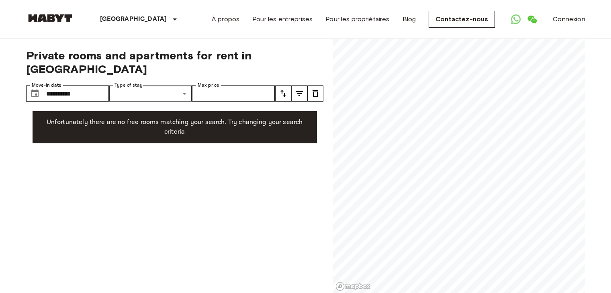  What do you see at coordinates (129, 85) in the screenshot?
I see `label: Type of stay` at bounding box center [129, 85].